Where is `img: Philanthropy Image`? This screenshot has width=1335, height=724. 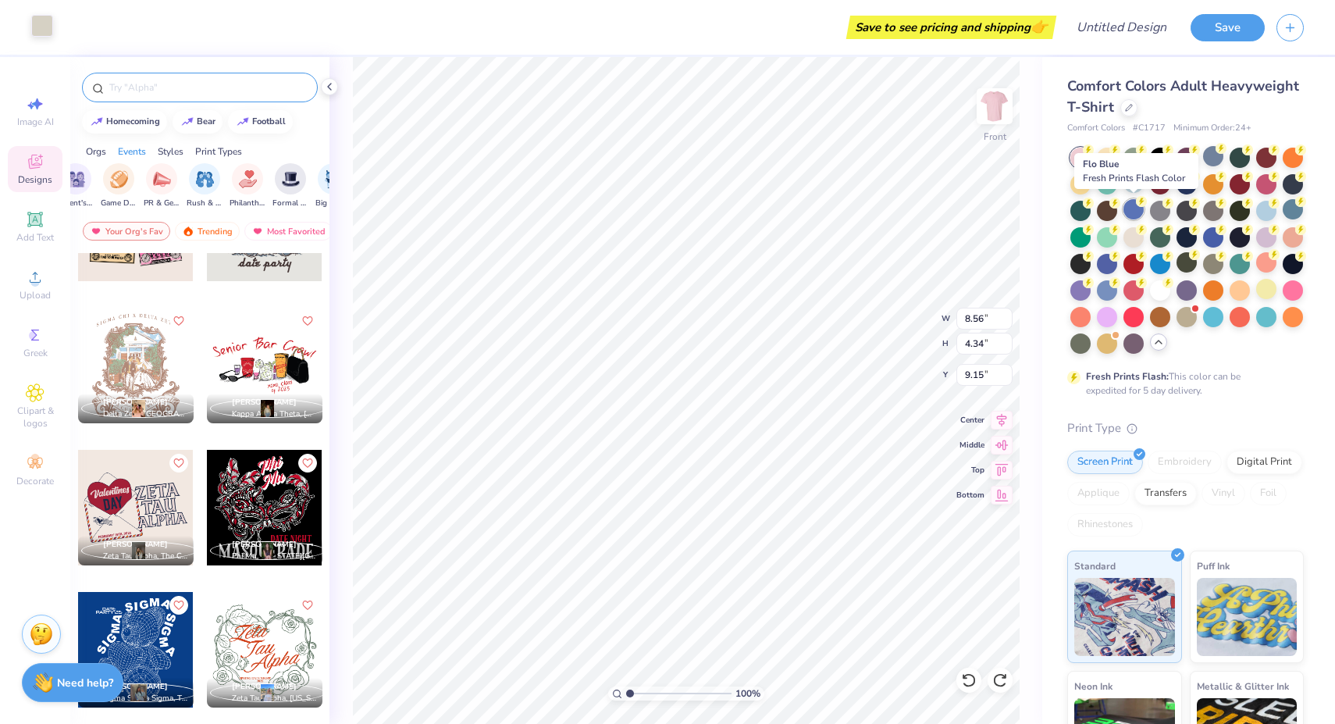 img: Philanthropy Image is located at coordinates (247, 179).